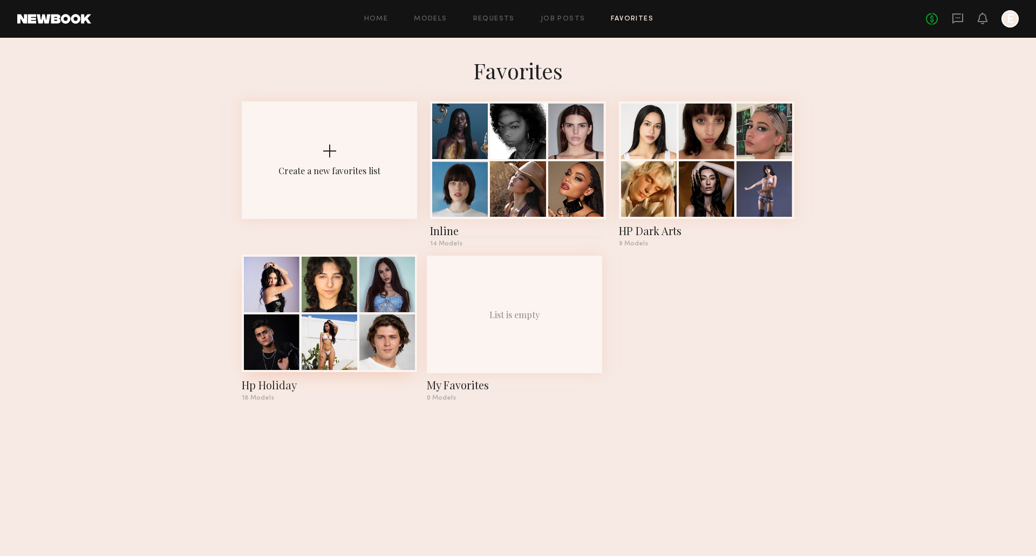 This screenshot has width=1036, height=556. What do you see at coordinates (632, 19) in the screenshot?
I see `a: Favorites` at bounding box center [632, 19].